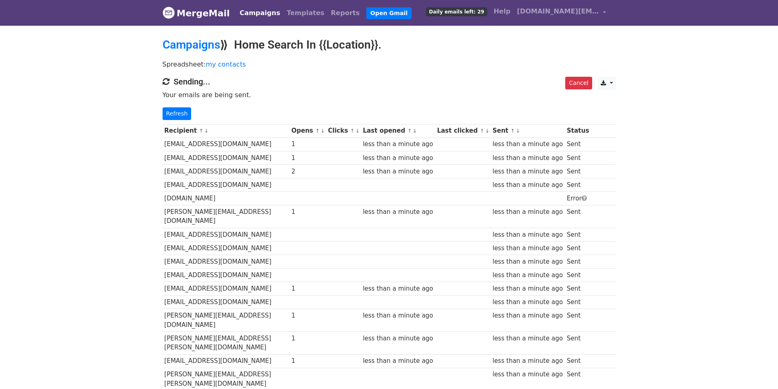  What do you see at coordinates (389, 95) in the screenshot?
I see `p: Your emails are being sent.` at bounding box center [389, 95].